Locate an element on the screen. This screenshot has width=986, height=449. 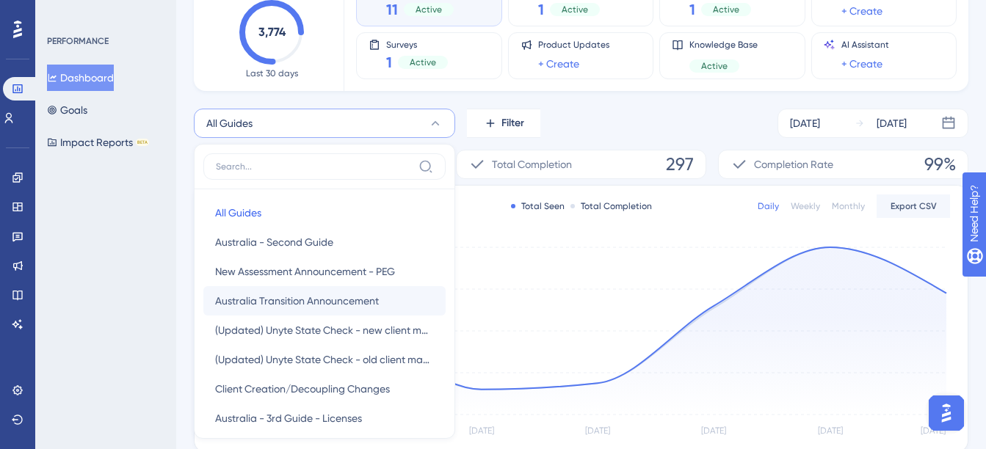
button: Open AI Assistant Launcher is located at coordinates (22, 22).